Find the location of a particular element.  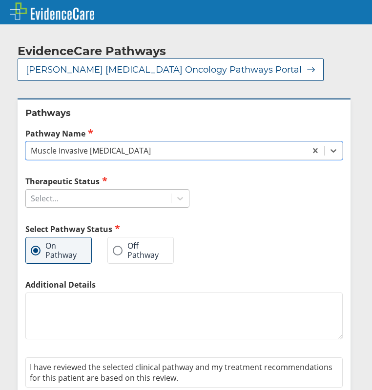

h2: Pathways is located at coordinates (184, 113).